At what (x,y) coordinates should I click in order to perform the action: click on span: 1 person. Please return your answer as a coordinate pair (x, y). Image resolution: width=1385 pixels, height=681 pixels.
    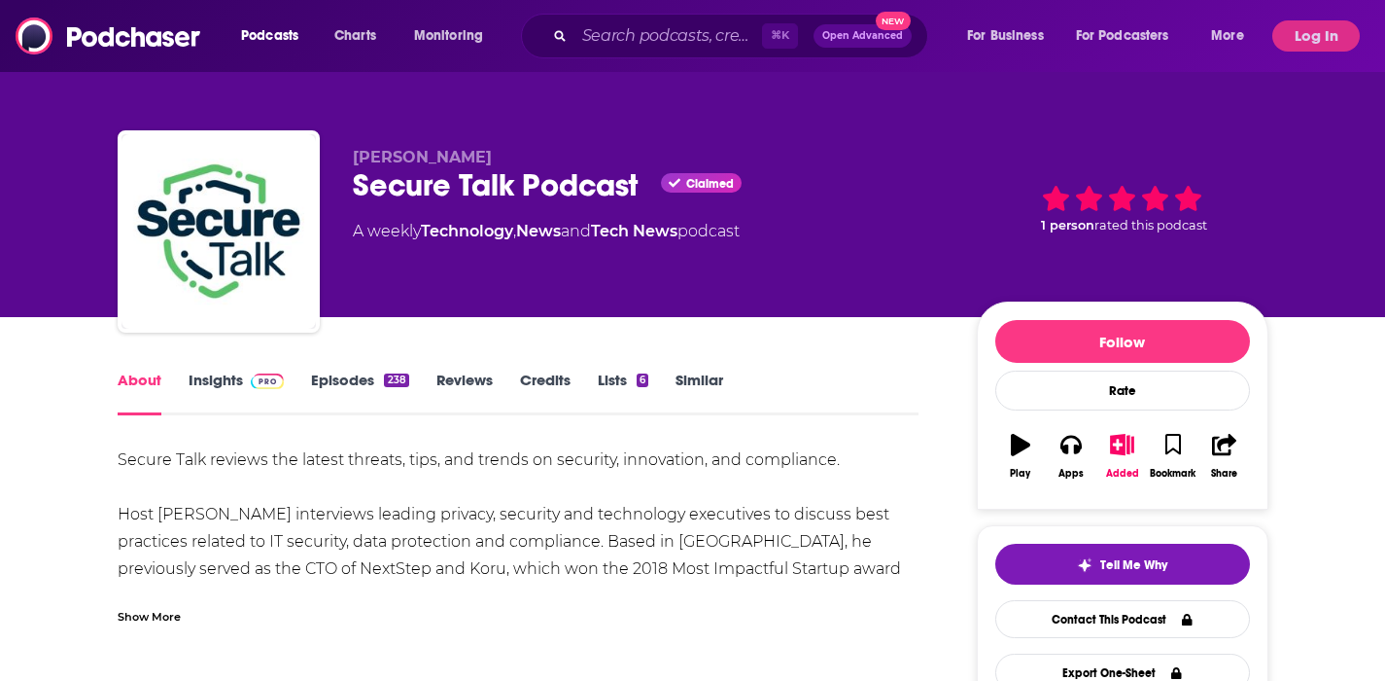
    Looking at the image, I should click on (1067, 225).